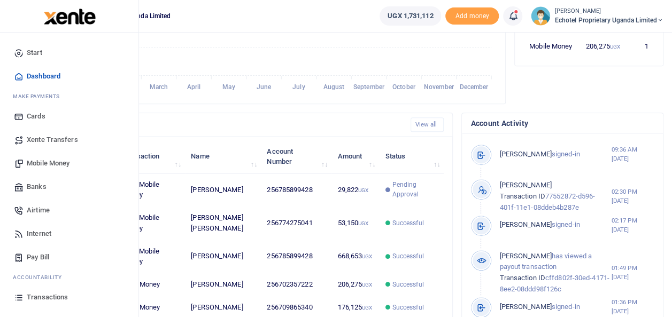  I want to click on span: ake Payments, so click(39, 96).